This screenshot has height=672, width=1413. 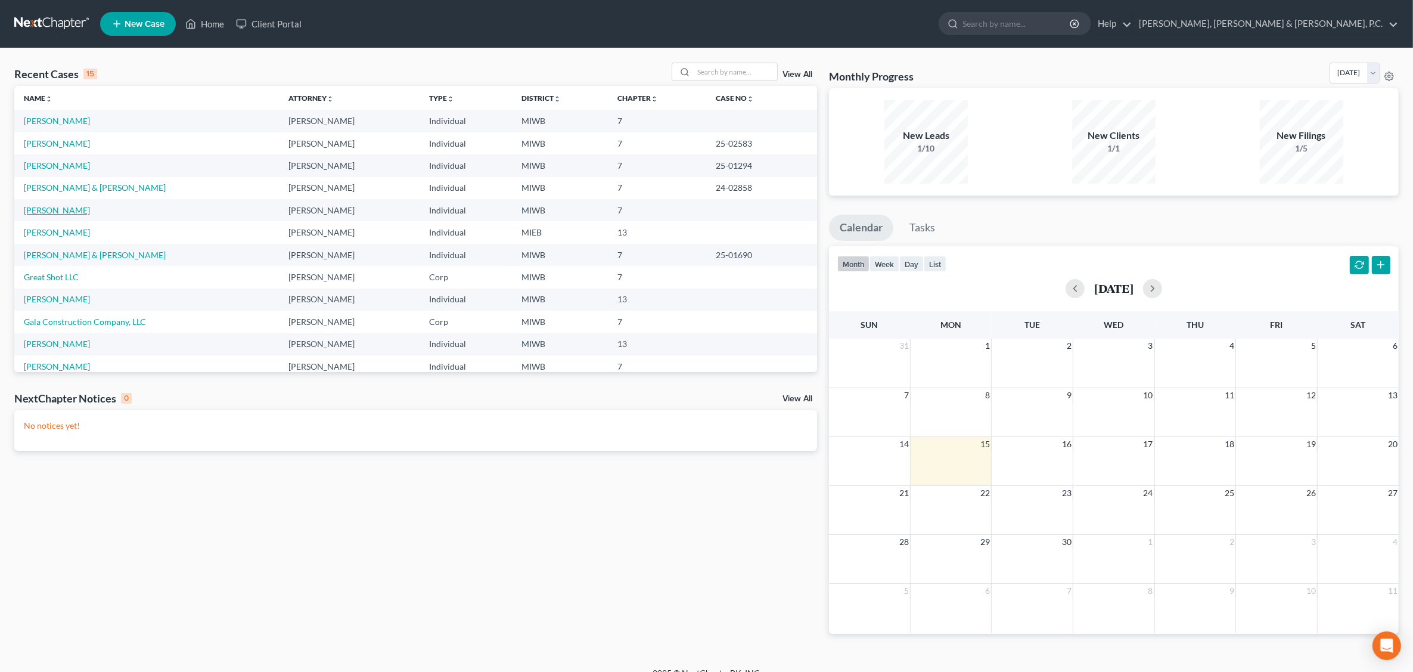 What do you see at coordinates (904, 346) in the screenshot?
I see `span: 31` at bounding box center [904, 346].